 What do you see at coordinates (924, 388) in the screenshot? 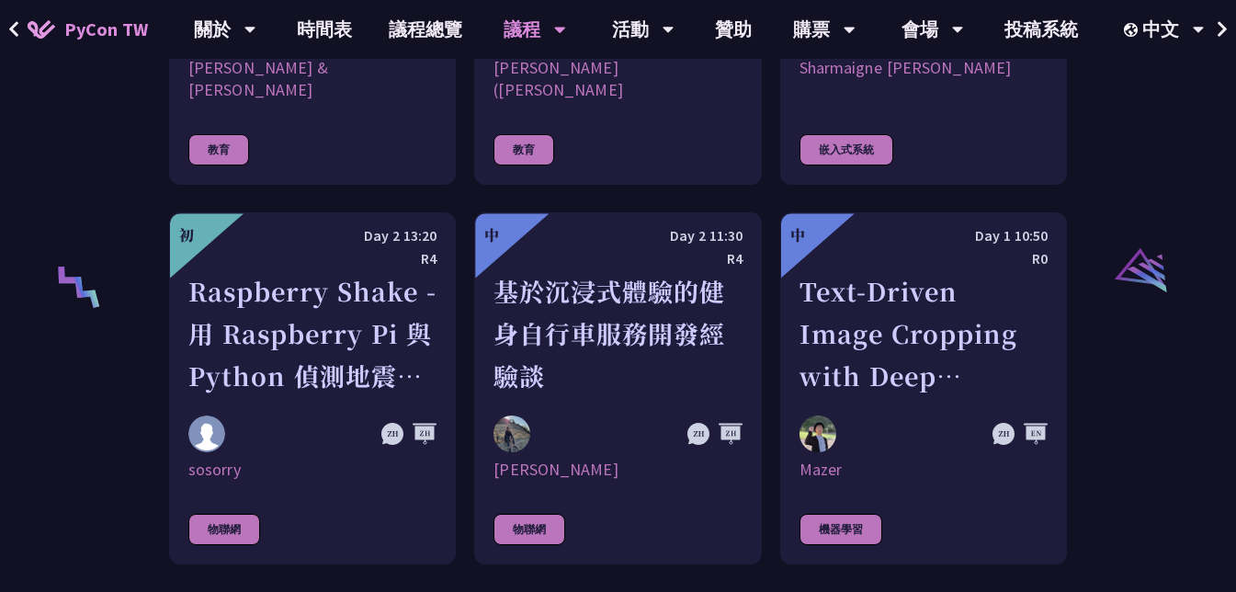
I see `a: 中 Day 1 10:50 R0 Text-Driven Image Cropping with Deep Learning and Genetic Algorithm Mazer Mazer ...` at bounding box center [924, 388].